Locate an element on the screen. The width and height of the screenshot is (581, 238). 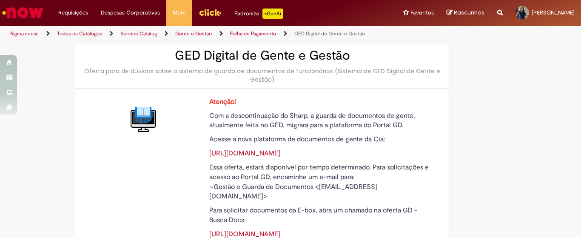
a: Todos os Catálogos is located at coordinates (80, 34).